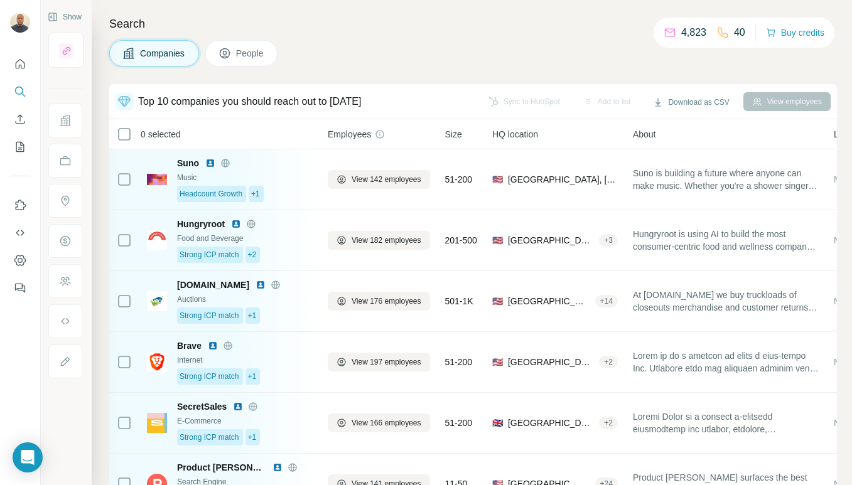 This screenshot has height=485, width=852. Describe the element at coordinates (65, 17) in the screenshot. I see `button: Show` at that location.